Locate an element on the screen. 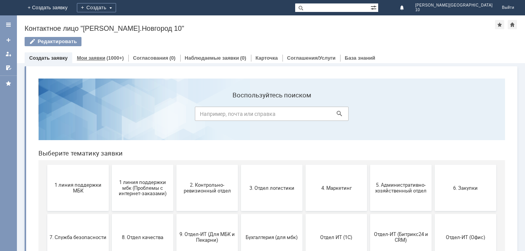  a: Мои согласования is located at coordinates (8, 68).